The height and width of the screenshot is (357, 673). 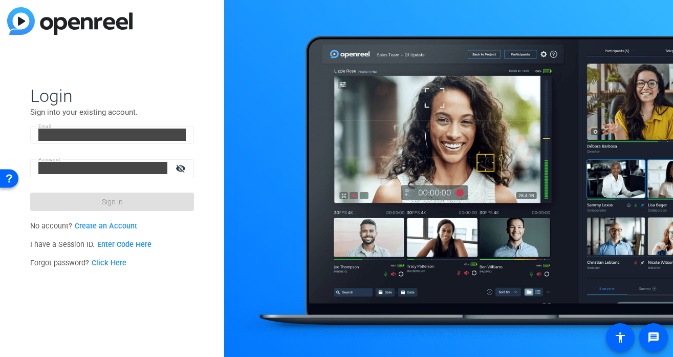 What do you see at coordinates (83, 226) in the screenshot?
I see `span: No account?` at bounding box center [83, 226].